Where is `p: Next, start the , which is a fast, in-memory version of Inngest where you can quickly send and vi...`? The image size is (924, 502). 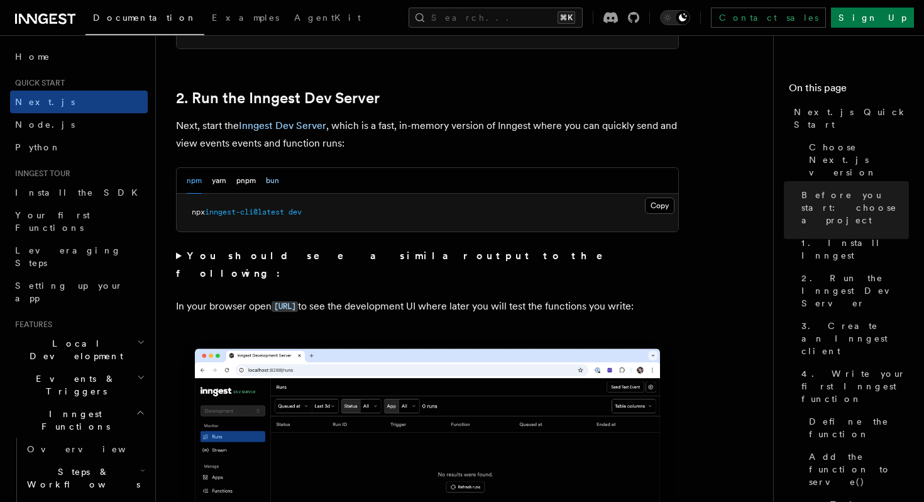
p: Next, start the , which is a fast, in-memory version of Inngest where you can quickly send and vi... is located at coordinates (428, 135).